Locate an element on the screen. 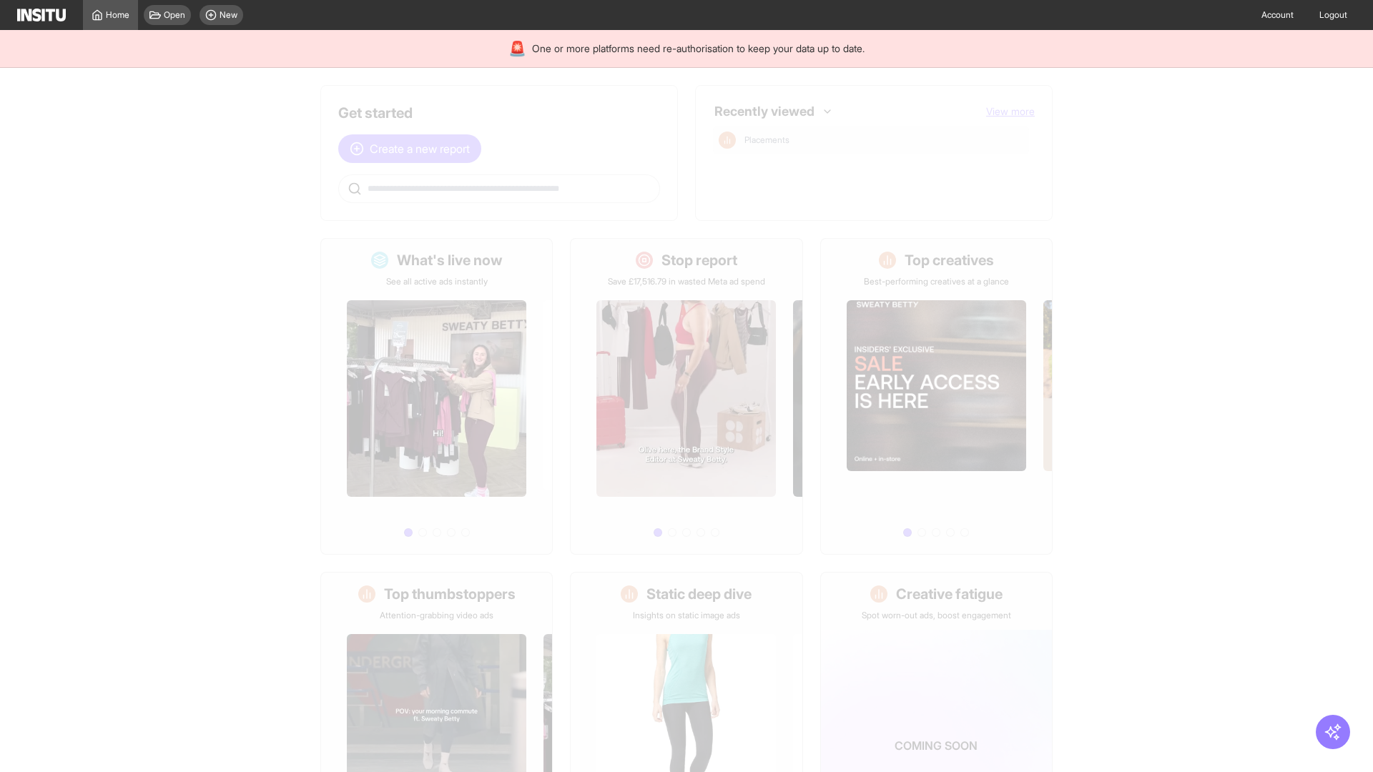  span: One or more platforms need re-authorisation to keep your data up to date. is located at coordinates (698, 49).